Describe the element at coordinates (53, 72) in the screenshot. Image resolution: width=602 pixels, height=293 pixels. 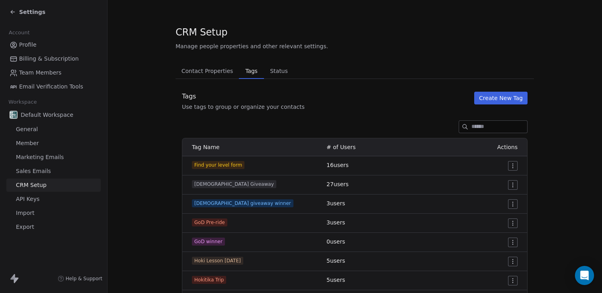
I see `a: Team Members` at that location.